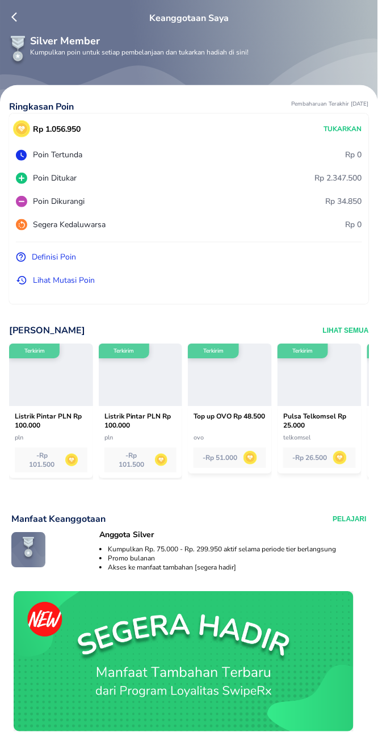 The image size is (378, 745). What do you see at coordinates (200, 41) in the screenshot?
I see `p: Silver Member` at bounding box center [200, 41].